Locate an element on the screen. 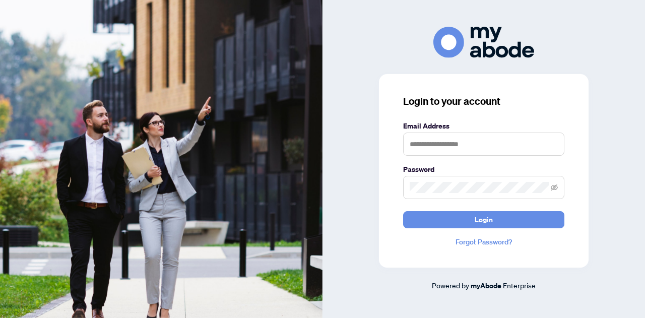 The image size is (645, 318). span: Login is located at coordinates (484, 220).